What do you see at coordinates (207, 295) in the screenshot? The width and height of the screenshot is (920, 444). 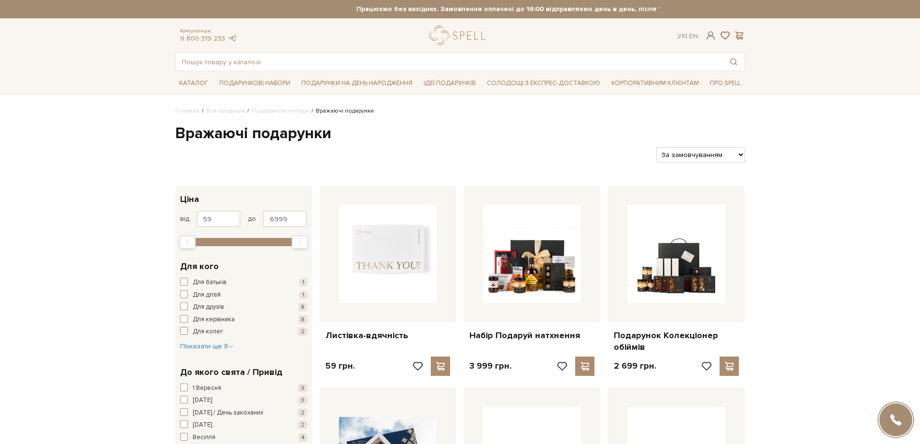 I see `span: Для дітей` at bounding box center [207, 295].